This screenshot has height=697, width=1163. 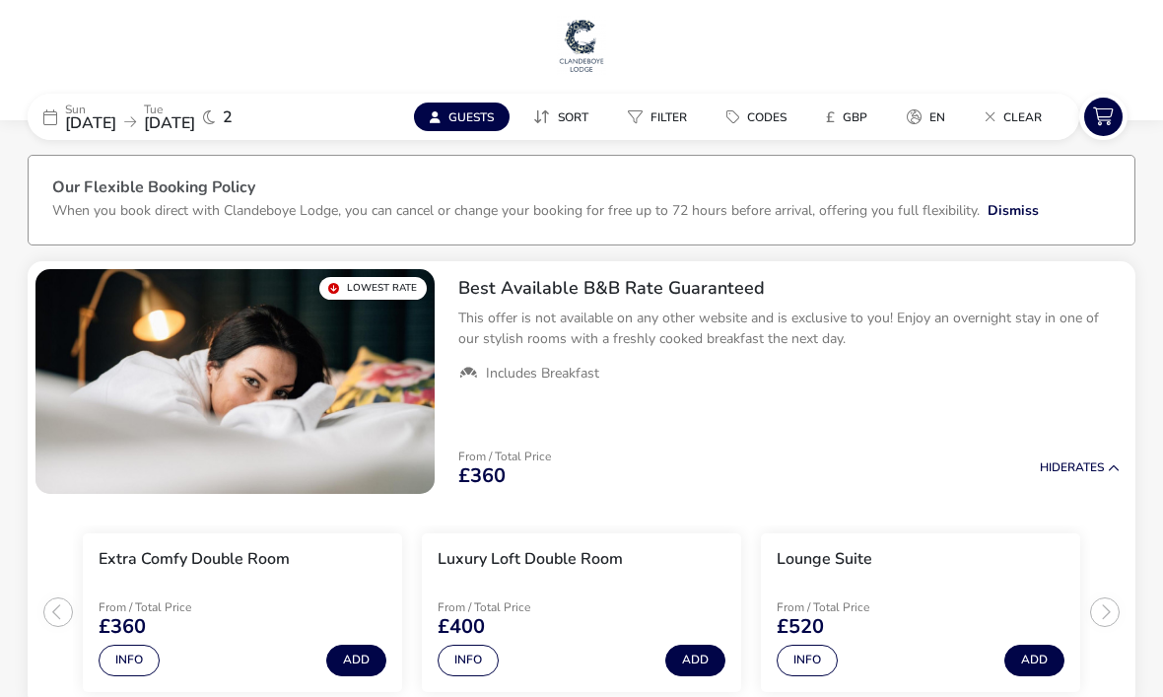 What do you see at coordinates (1080, 467) in the screenshot?
I see `button: HideRates` at bounding box center [1080, 467].